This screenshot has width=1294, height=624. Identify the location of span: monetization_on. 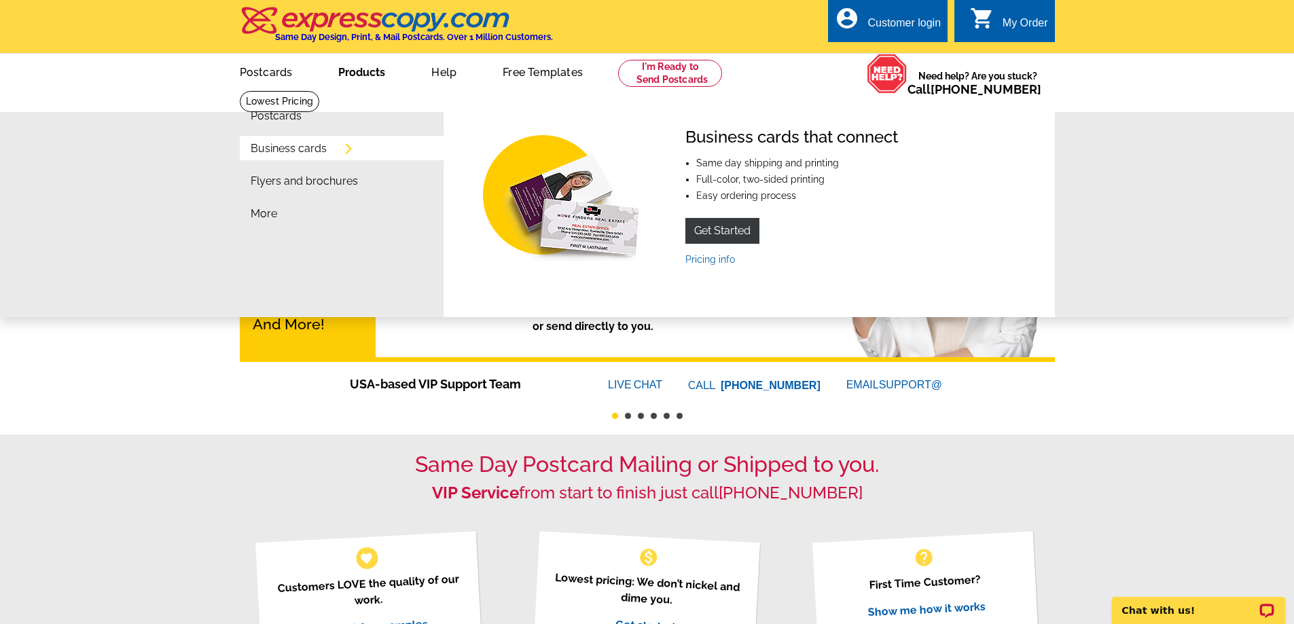
(648, 557).